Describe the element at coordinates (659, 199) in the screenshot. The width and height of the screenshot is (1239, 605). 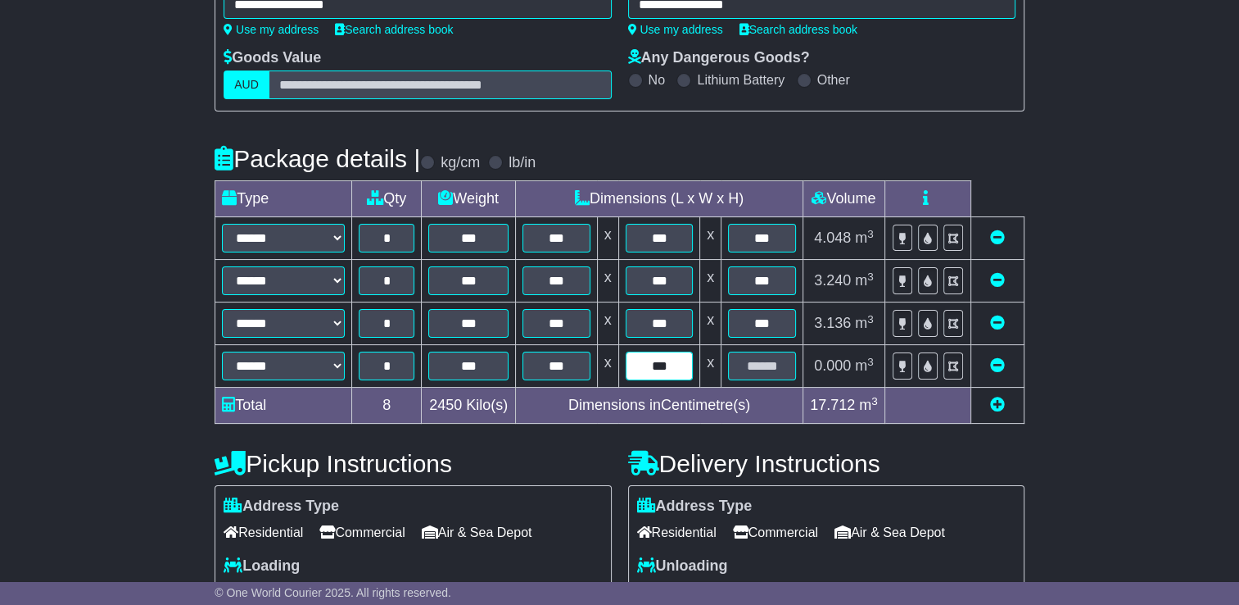
I see `td: Dimensions (L x W x H)` at that location.